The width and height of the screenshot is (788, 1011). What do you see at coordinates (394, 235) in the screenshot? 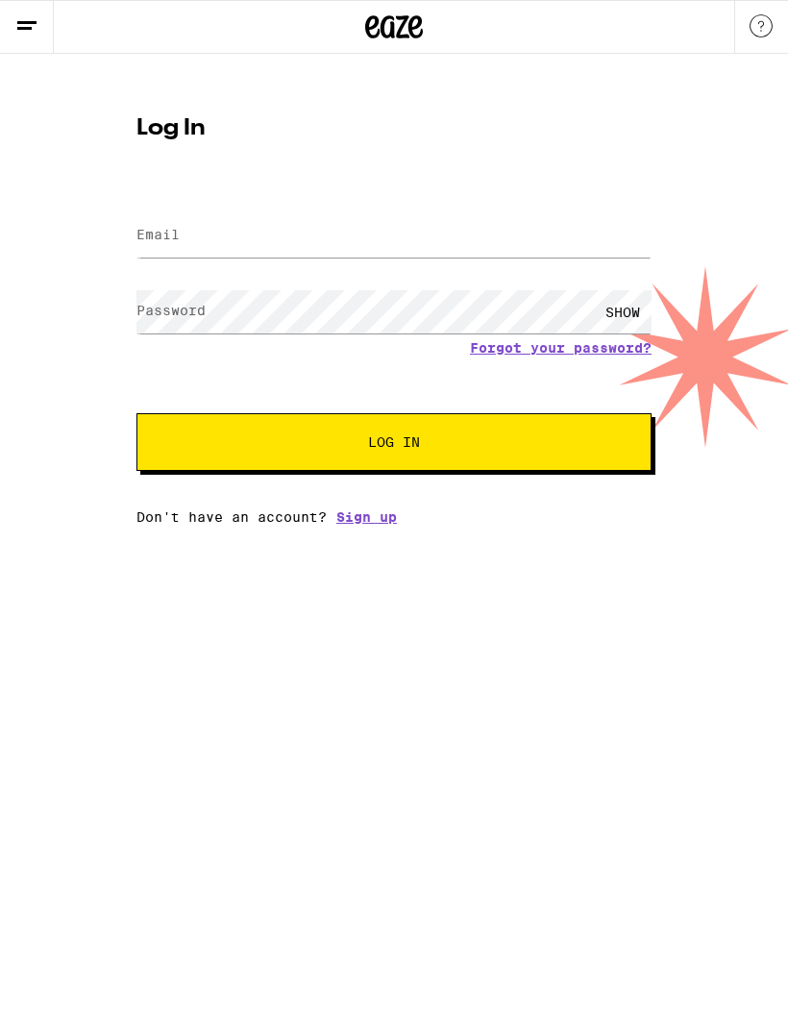
I see `input: Email` at bounding box center [394, 235].